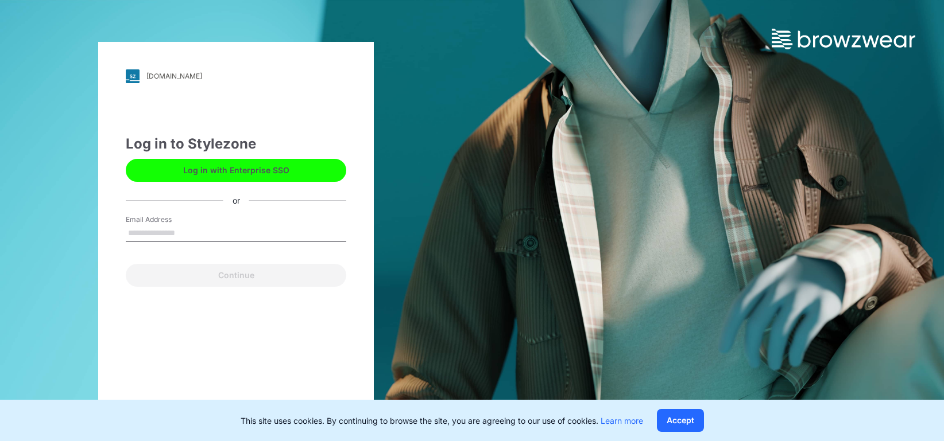  What do you see at coordinates (236, 144) in the screenshot?
I see `div: Log in to Stylezone` at bounding box center [236, 144].